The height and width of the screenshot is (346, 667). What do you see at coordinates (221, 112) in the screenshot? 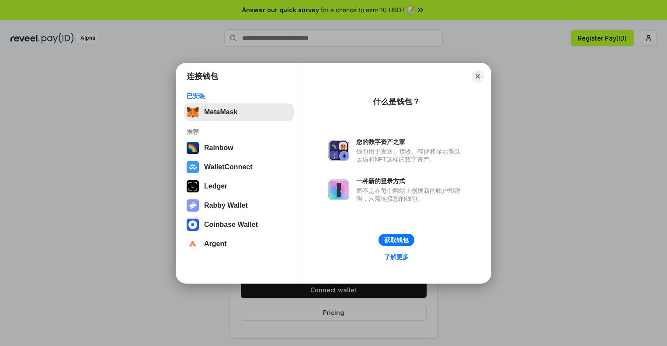
I see `div: MetaMask` at bounding box center [221, 112].